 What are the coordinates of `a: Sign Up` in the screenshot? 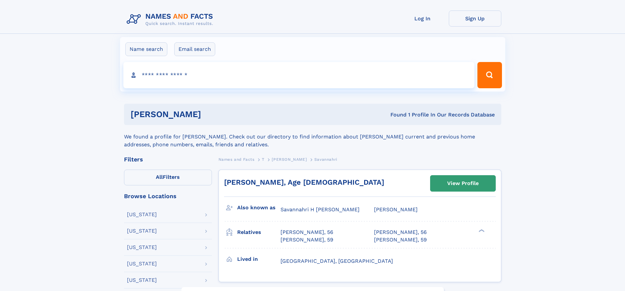 It's located at (475, 18).